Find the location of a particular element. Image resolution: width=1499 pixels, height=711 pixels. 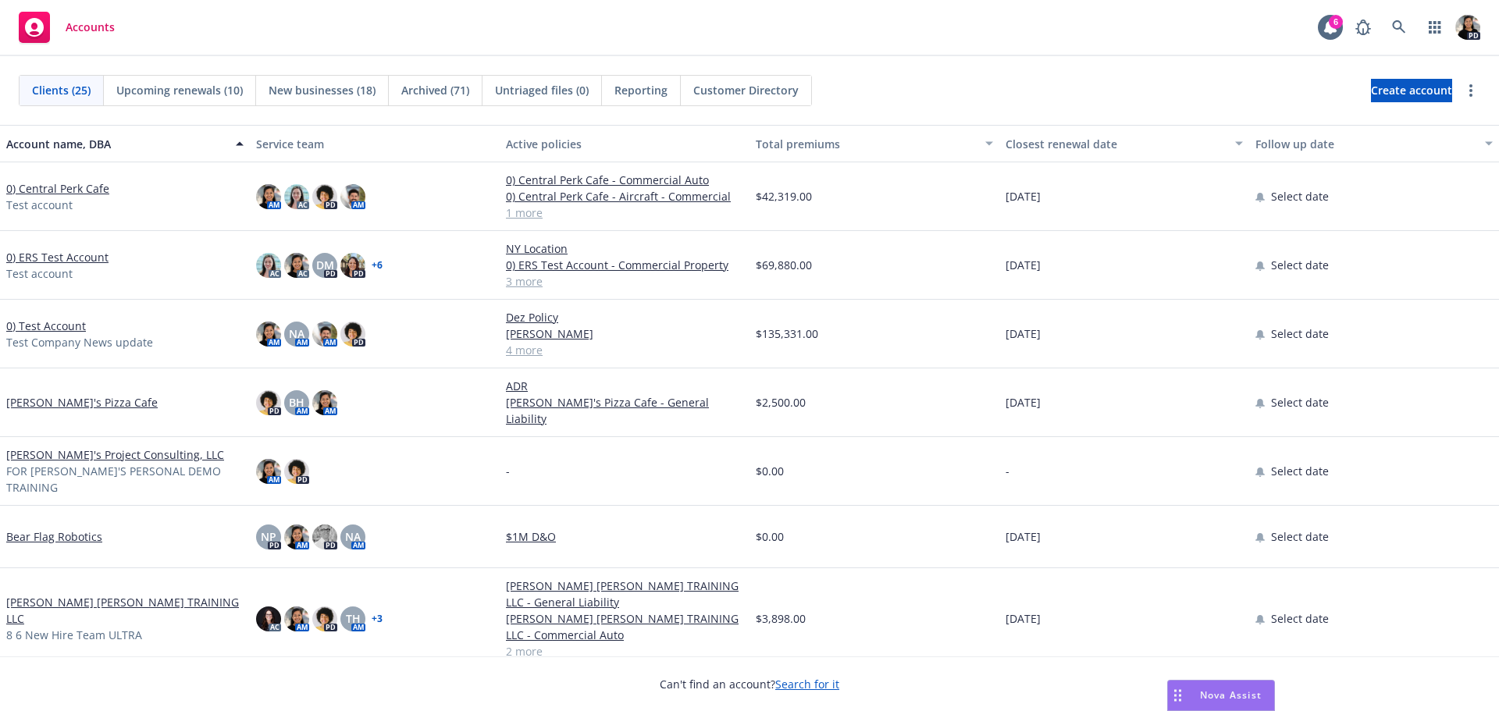

a: 1 more is located at coordinates (625, 212).